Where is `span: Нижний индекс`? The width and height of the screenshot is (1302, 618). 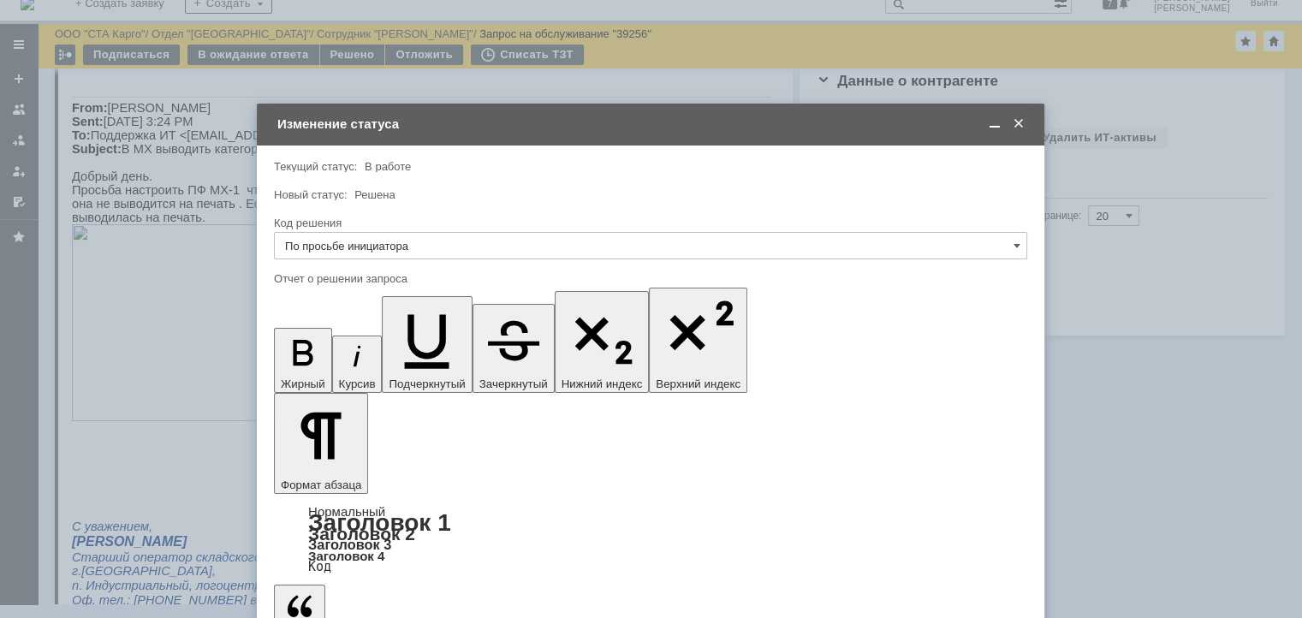 span: Нижний индекс is located at coordinates (602, 384).